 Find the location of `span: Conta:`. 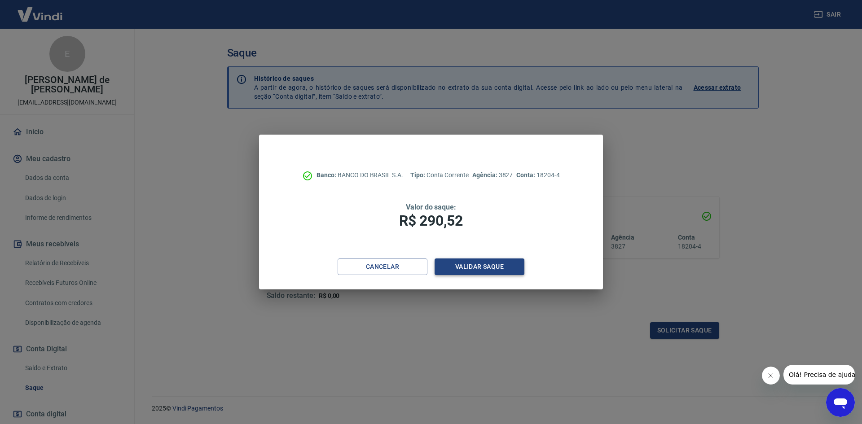

span: Conta: is located at coordinates (526, 175).